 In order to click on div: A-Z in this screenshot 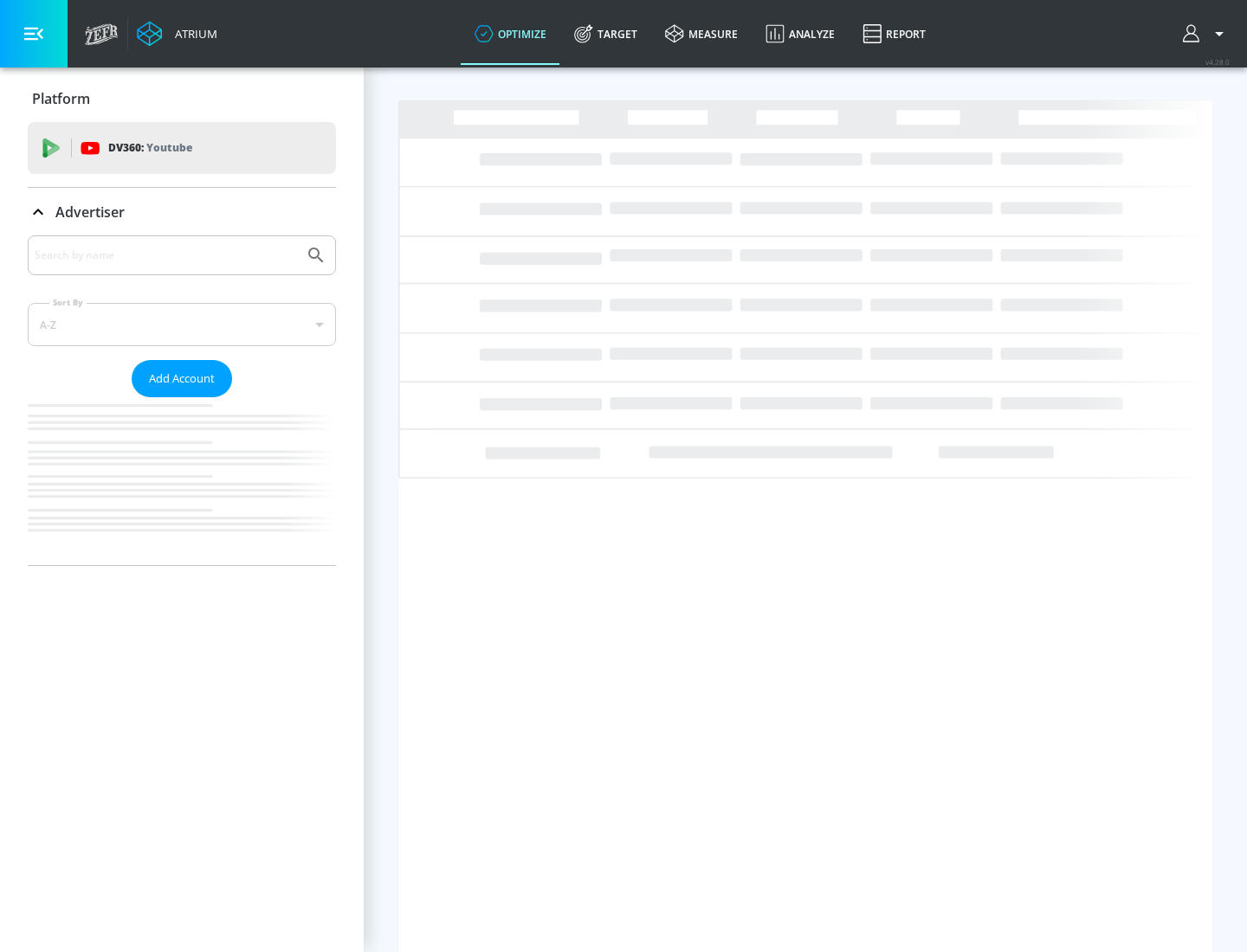, I will do `click(182, 324)`.